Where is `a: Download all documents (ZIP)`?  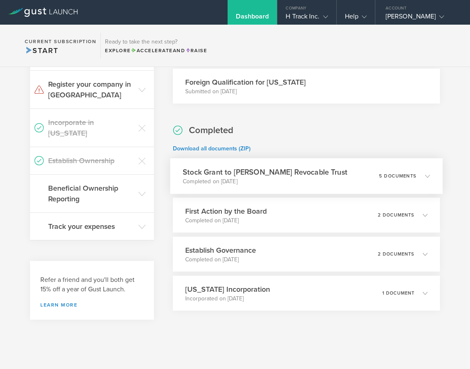
a: Download all documents (ZIP) is located at coordinates (211, 148).